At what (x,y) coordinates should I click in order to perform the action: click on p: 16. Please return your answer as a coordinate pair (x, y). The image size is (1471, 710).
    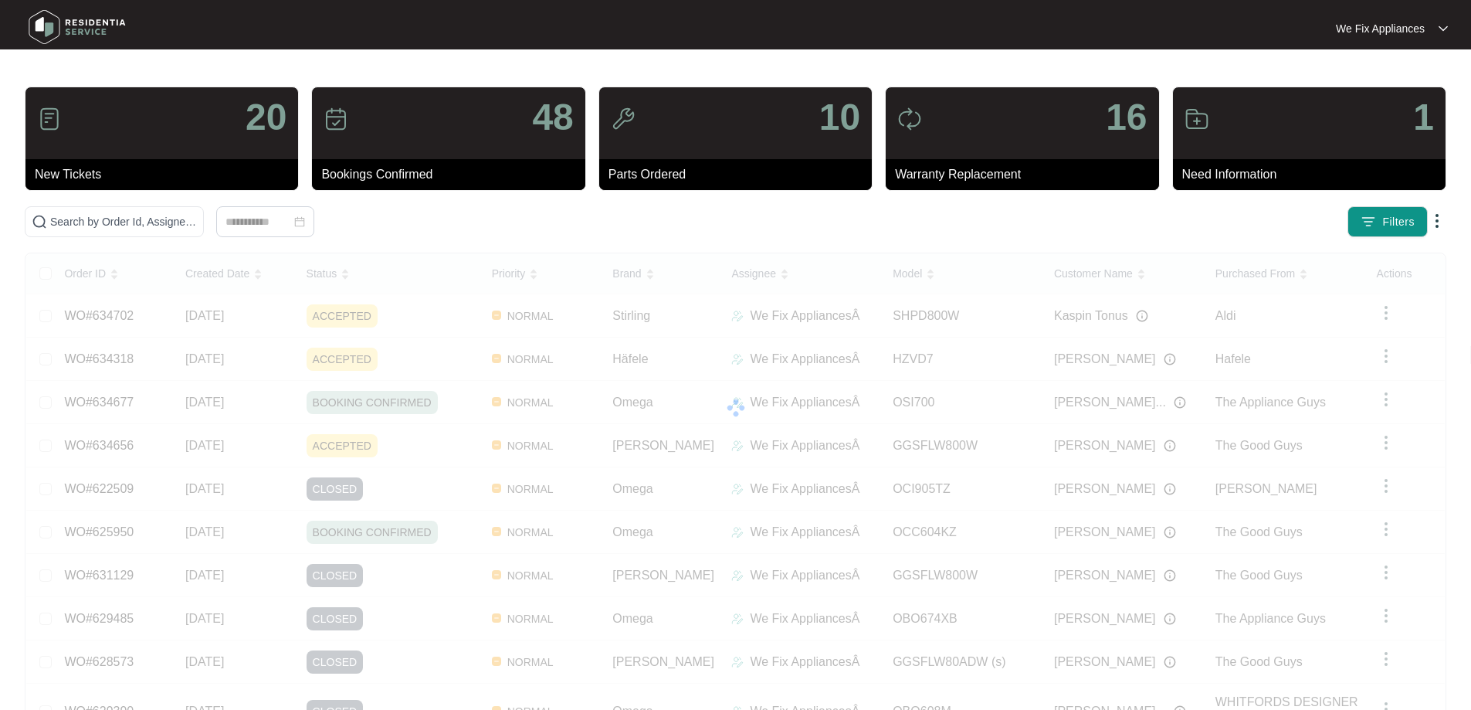
    Looking at the image, I should click on (1126, 117).